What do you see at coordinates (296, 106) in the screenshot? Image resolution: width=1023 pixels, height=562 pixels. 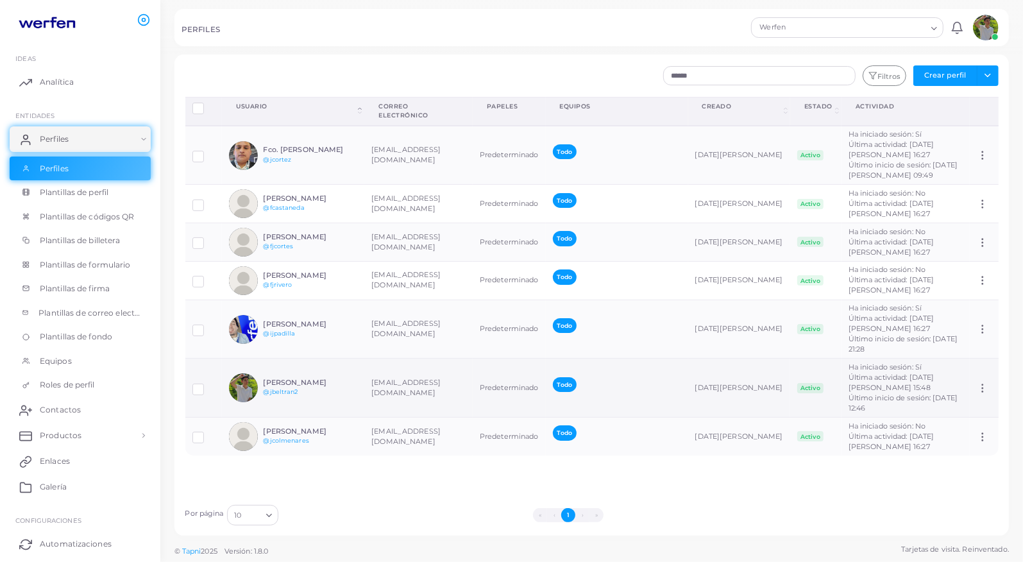 I see `div: Usuario` at bounding box center [296, 106].